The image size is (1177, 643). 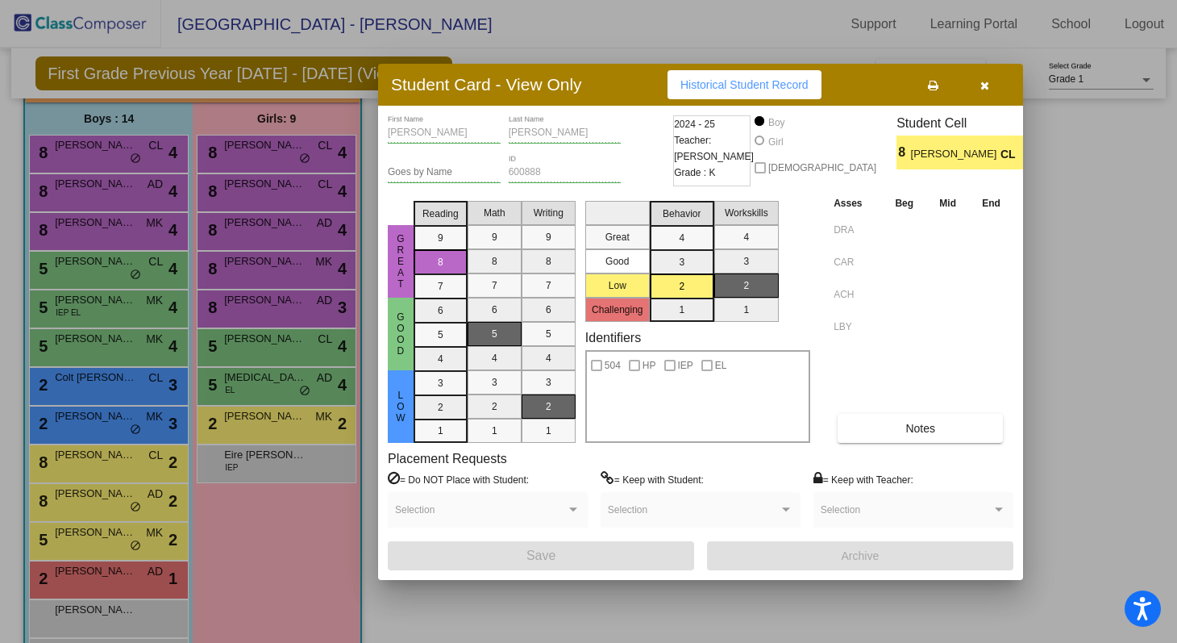 I want to click on label: = Keep with Teacher:, so click(x=864, y=479).